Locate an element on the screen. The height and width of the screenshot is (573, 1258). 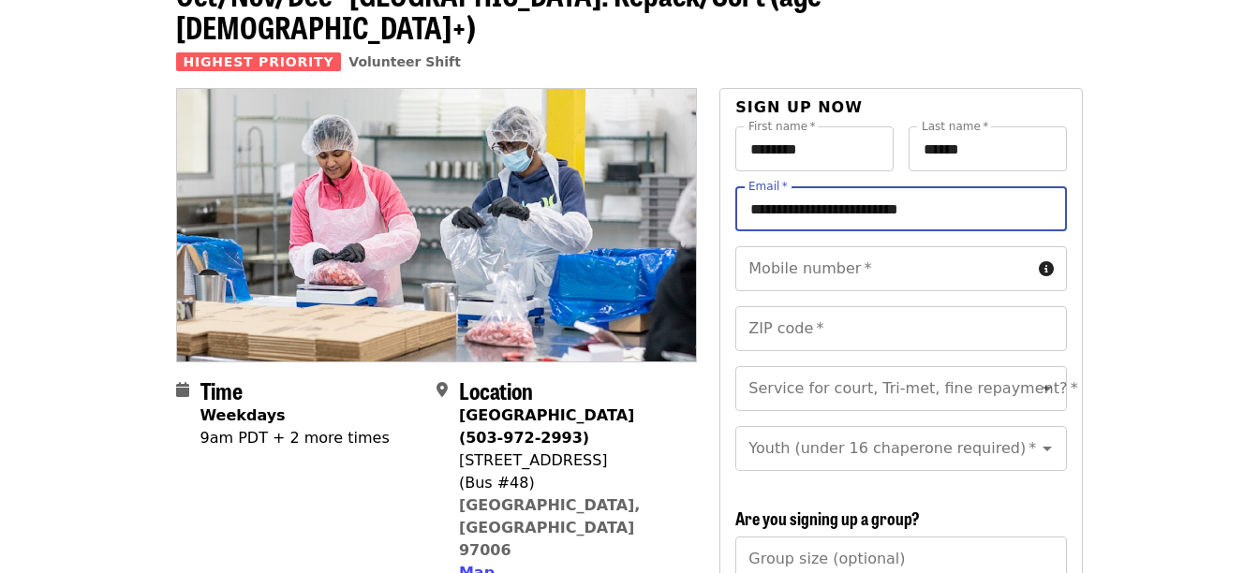
div: (Bus #48) is located at coordinates (570, 483).